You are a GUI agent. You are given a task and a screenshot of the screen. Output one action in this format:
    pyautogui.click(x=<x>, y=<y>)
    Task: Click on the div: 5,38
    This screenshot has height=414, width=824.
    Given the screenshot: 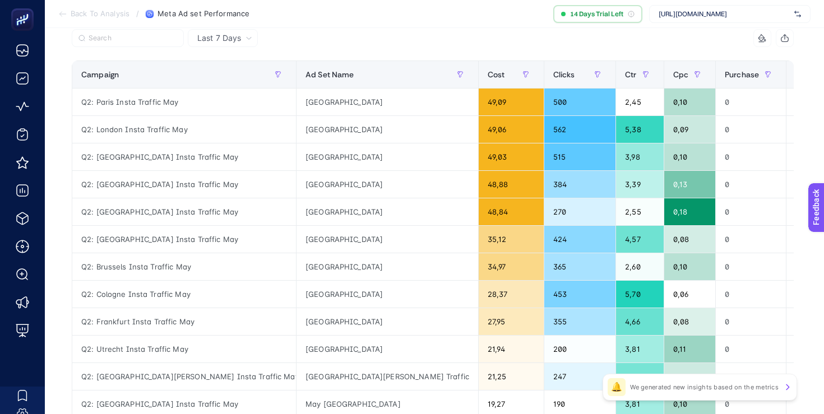 What is the action you would take?
    pyautogui.click(x=639, y=129)
    